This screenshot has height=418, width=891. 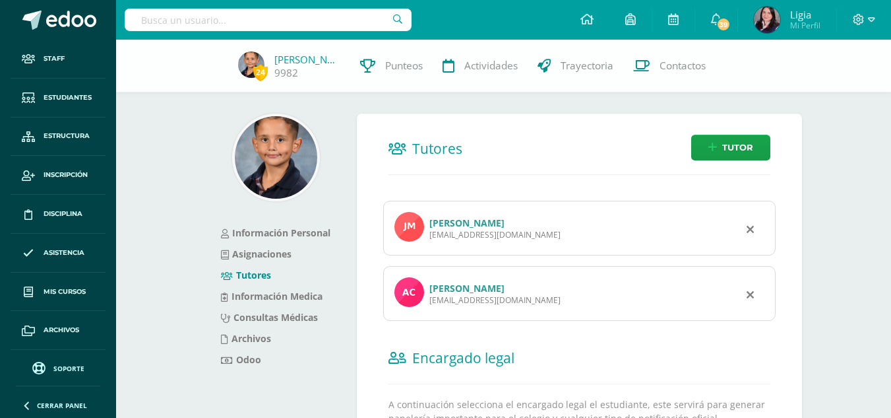 What do you see at coordinates (575, 66) in the screenshot?
I see `a: Trayectoria` at bounding box center [575, 66].